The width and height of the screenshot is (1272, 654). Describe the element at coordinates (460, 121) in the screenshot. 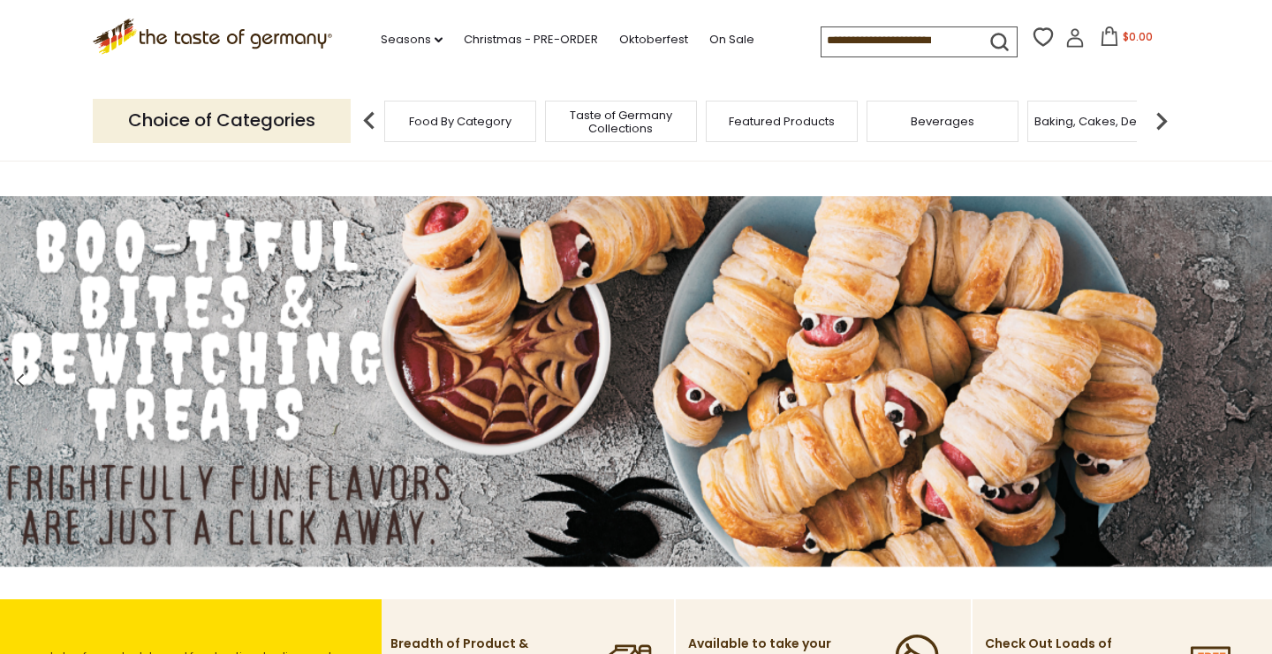

I see `a: Food By Category` at that location.